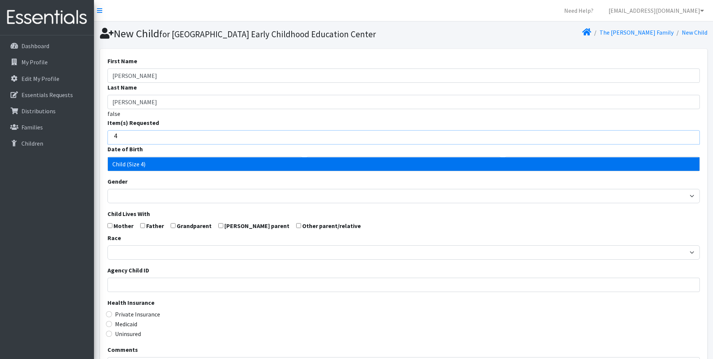 Image resolution: width=713 pixels, height=359 pixels. What do you see at coordinates (47, 17) in the screenshot?
I see `img: HumanEssentials` at bounding box center [47, 17].